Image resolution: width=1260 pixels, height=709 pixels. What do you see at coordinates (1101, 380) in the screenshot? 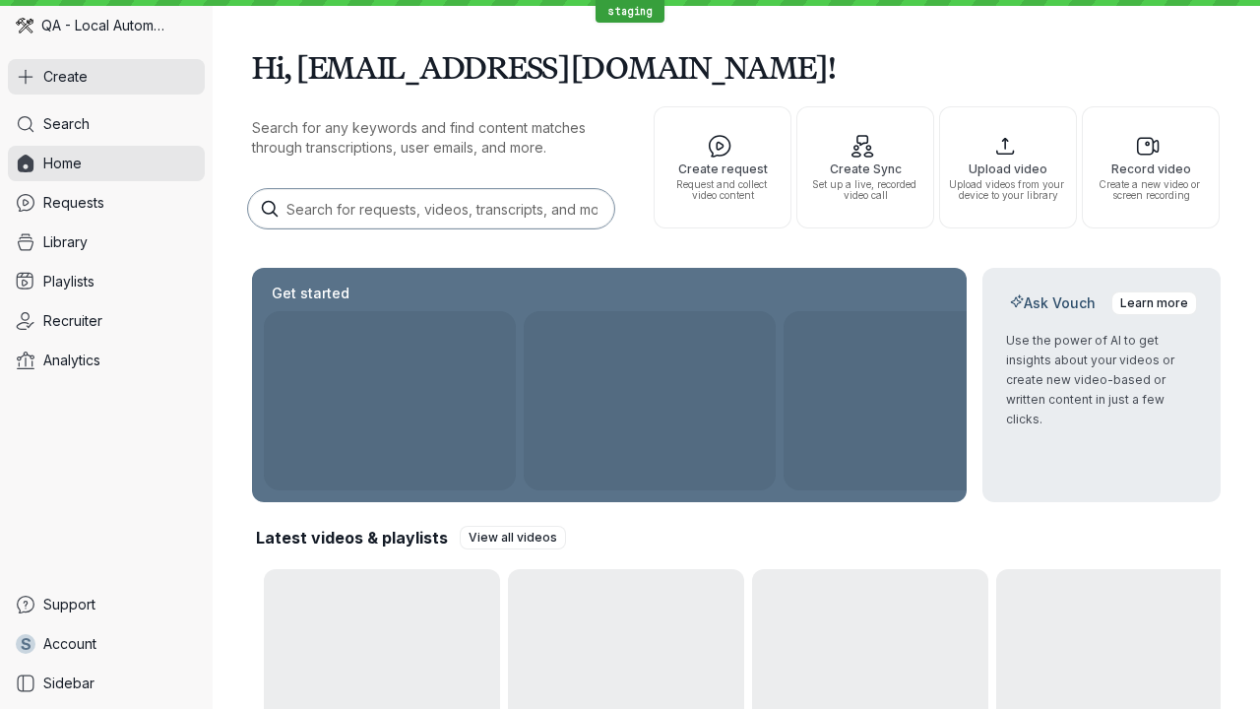
I see `p: Use the power of AI to get insights about your videos or create new video-based or written conten...` at bounding box center [1101, 380].